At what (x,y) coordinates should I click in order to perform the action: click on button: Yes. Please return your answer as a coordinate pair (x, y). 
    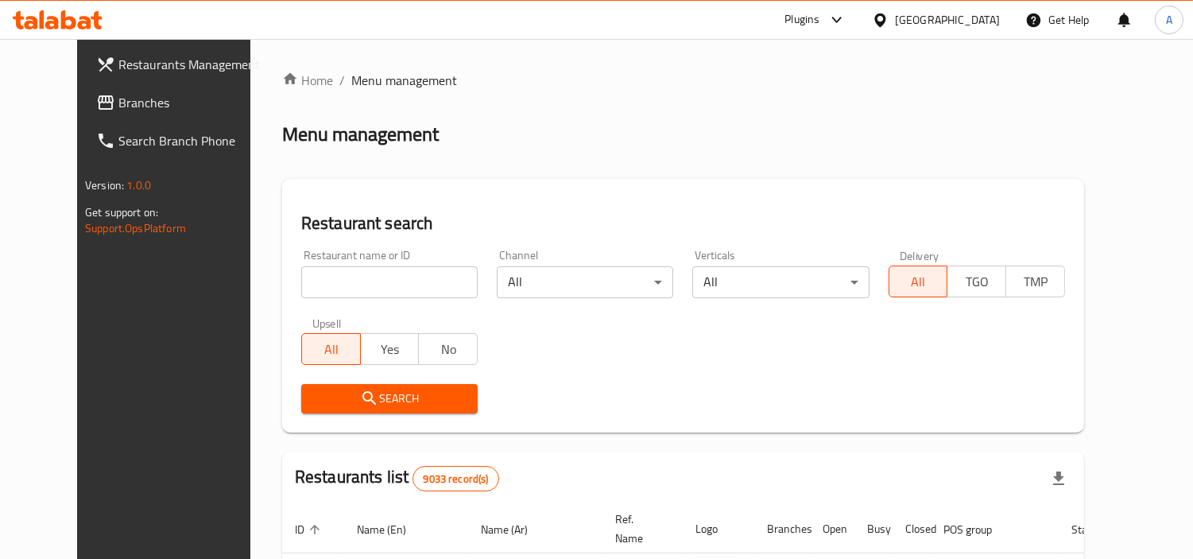
    Looking at the image, I should click on (390, 349).